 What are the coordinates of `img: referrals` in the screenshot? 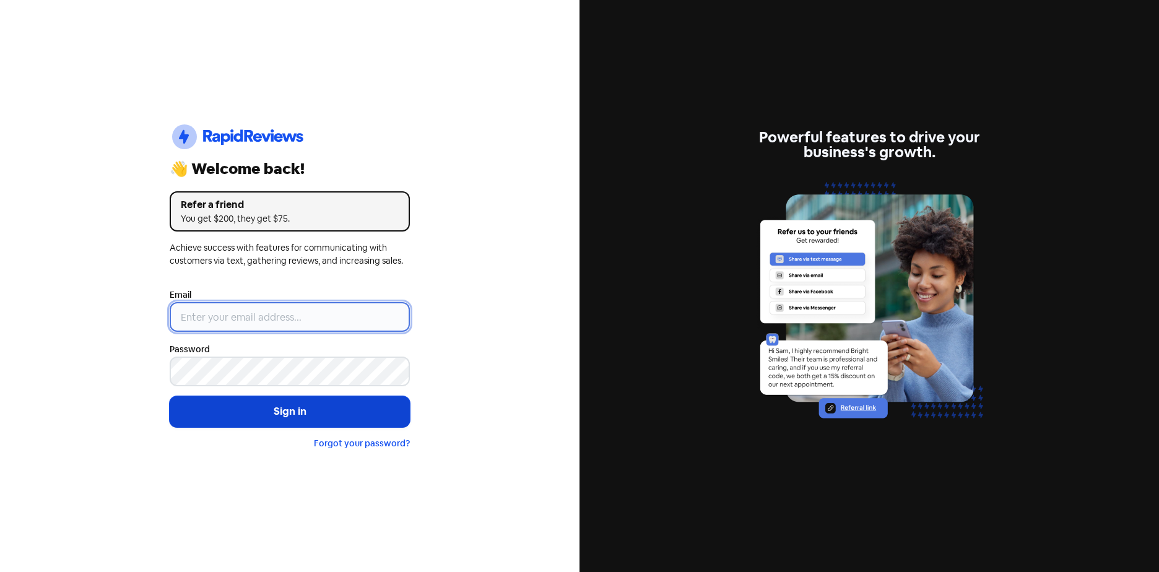 It's located at (870, 308).